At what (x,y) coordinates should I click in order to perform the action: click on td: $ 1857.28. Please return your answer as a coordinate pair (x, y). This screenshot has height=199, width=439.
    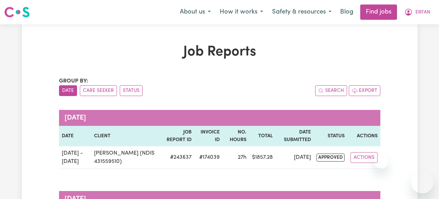
    Looking at the image, I should click on (262, 158).